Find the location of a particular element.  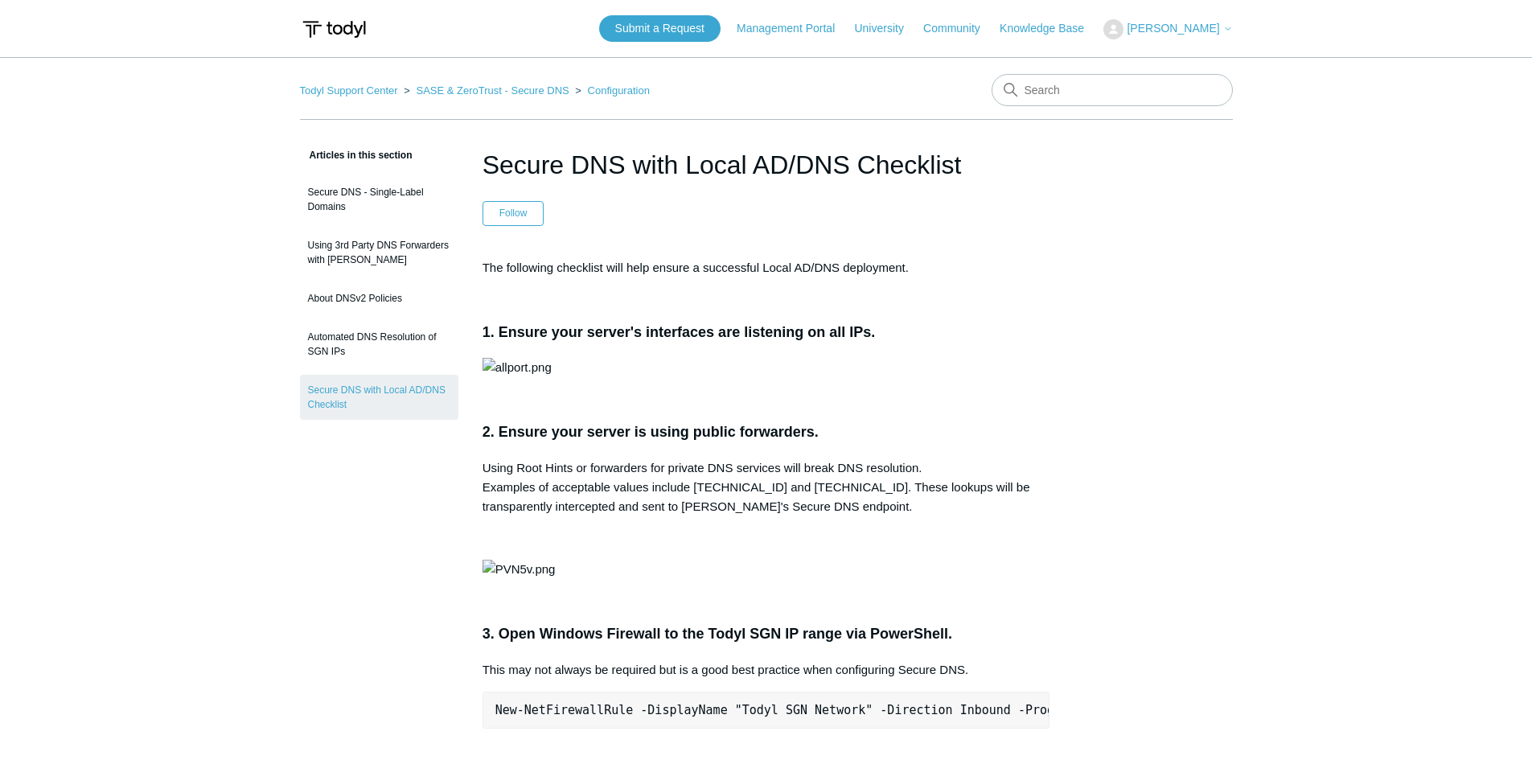

a: Todyl Support Center is located at coordinates (349, 90).